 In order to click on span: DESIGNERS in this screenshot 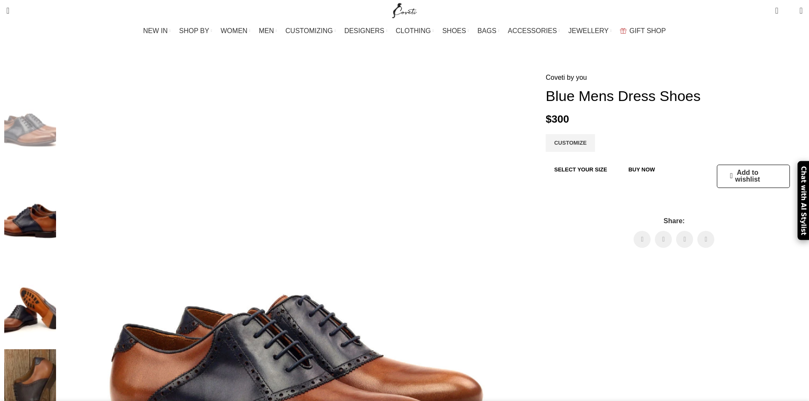, I will do `click(364, 31)`.